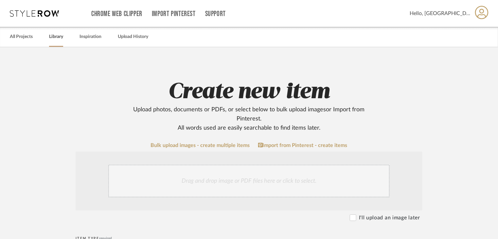  What do you see at coordinates (302, 145) in the screenshot?
I see `a: Import from Pinterest - create items` at bounding box center [302, 145].